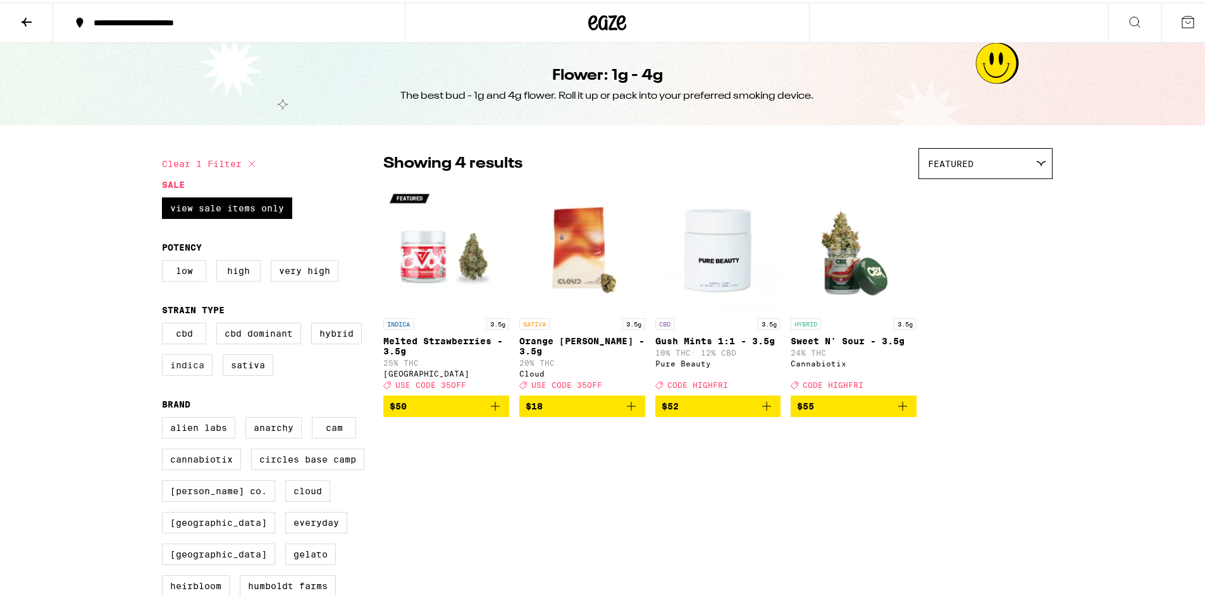 Image resolution: width=1205 pixels, height=598 pixels. I want to click on label: Anarchy, so click(273, 425).